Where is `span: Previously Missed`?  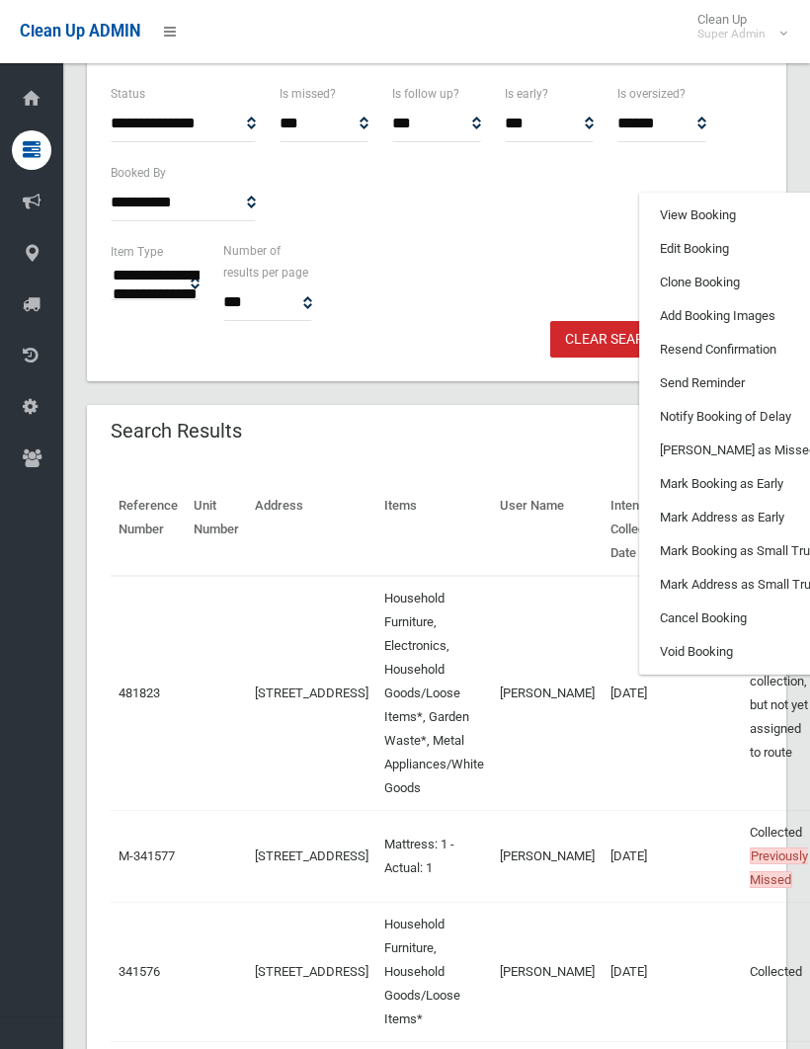 span: Previously Missed is located at coordinates (778, 867).